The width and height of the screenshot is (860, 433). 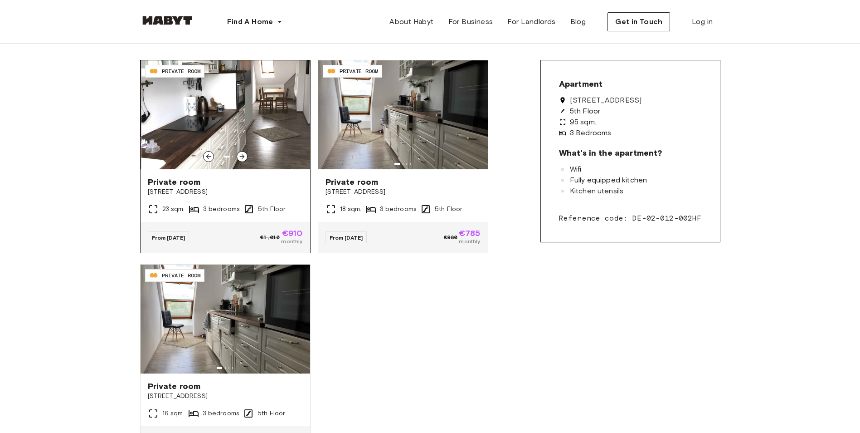 What do you see at coordinates (578, 22) in the screenshot?
I see `span: Blog` at bounding box center [578, 22].